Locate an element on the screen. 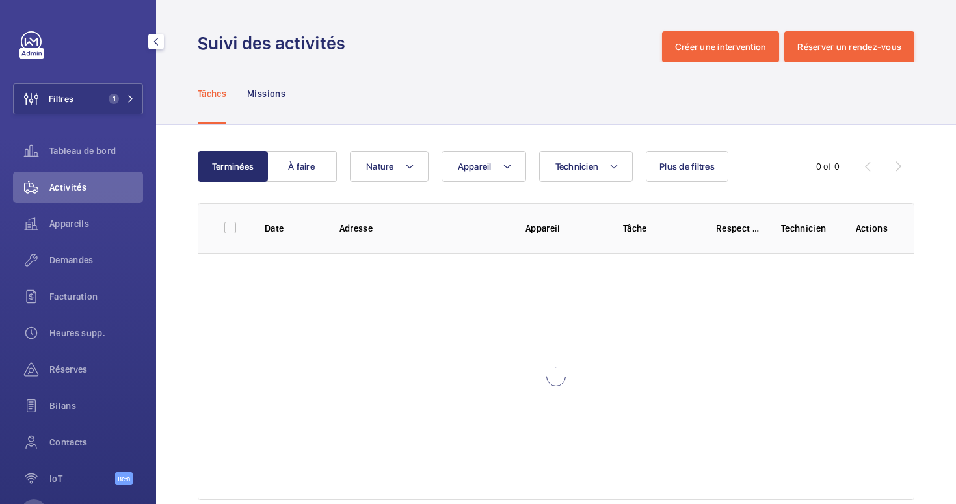 The width and height of the screenshot is (956, 504). span: Facturation is located at coordinates (96, 297).